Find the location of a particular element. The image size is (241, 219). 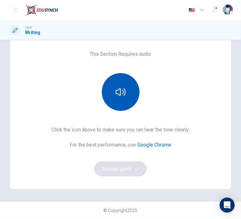

a: Google Chrome is located at coordinates (155, 144).